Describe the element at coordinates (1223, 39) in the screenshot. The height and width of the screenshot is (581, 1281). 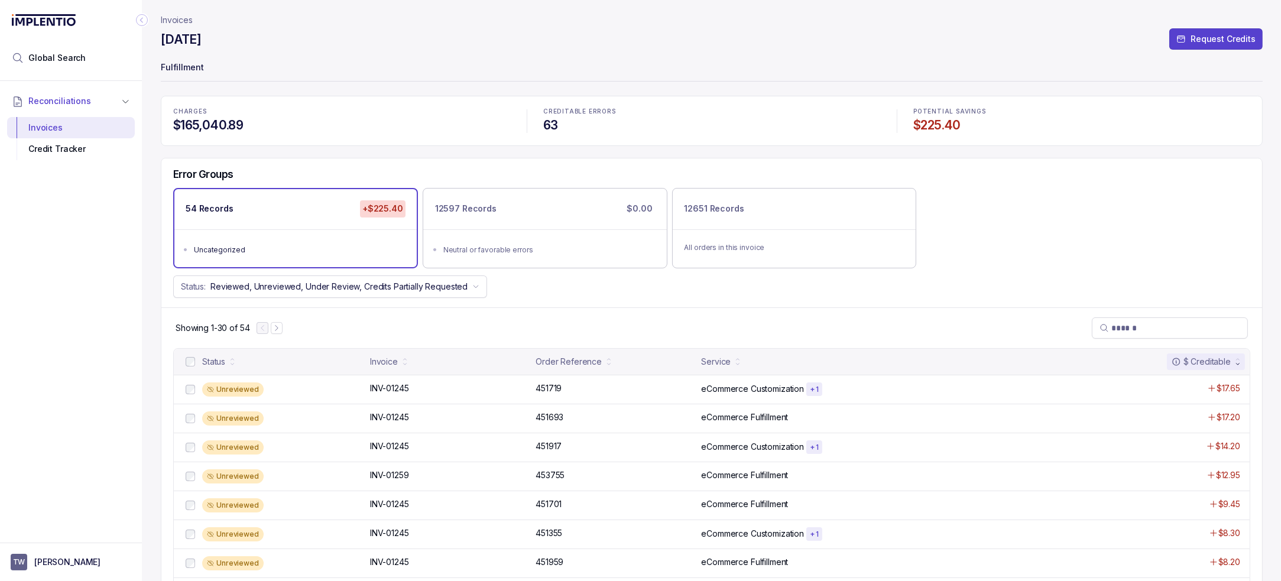
I see `p: Request Credits` at that location.